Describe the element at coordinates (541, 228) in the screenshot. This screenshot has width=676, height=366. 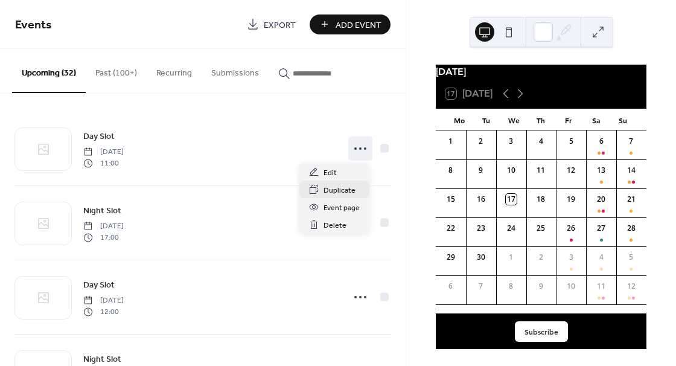
I see `div: 25` at that location.